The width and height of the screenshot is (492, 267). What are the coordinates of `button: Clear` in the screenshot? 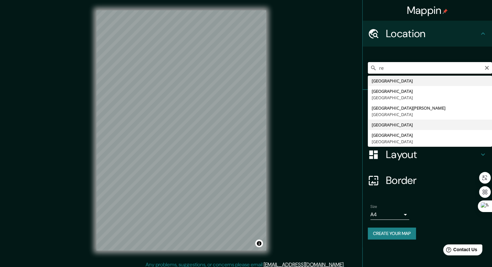 It's located at (487, 67).